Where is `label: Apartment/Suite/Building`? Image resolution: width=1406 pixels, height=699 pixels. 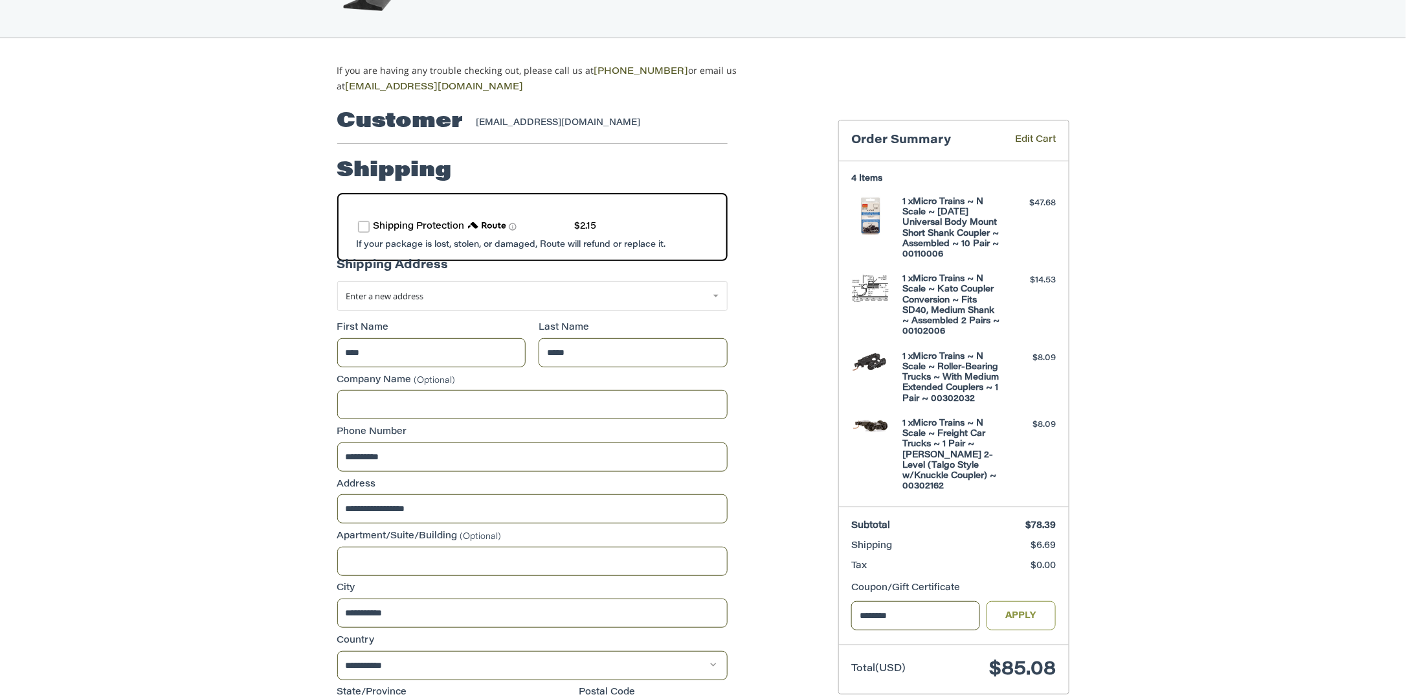 label: Apartment/Suite/Building is located at coordinates (532, 536).